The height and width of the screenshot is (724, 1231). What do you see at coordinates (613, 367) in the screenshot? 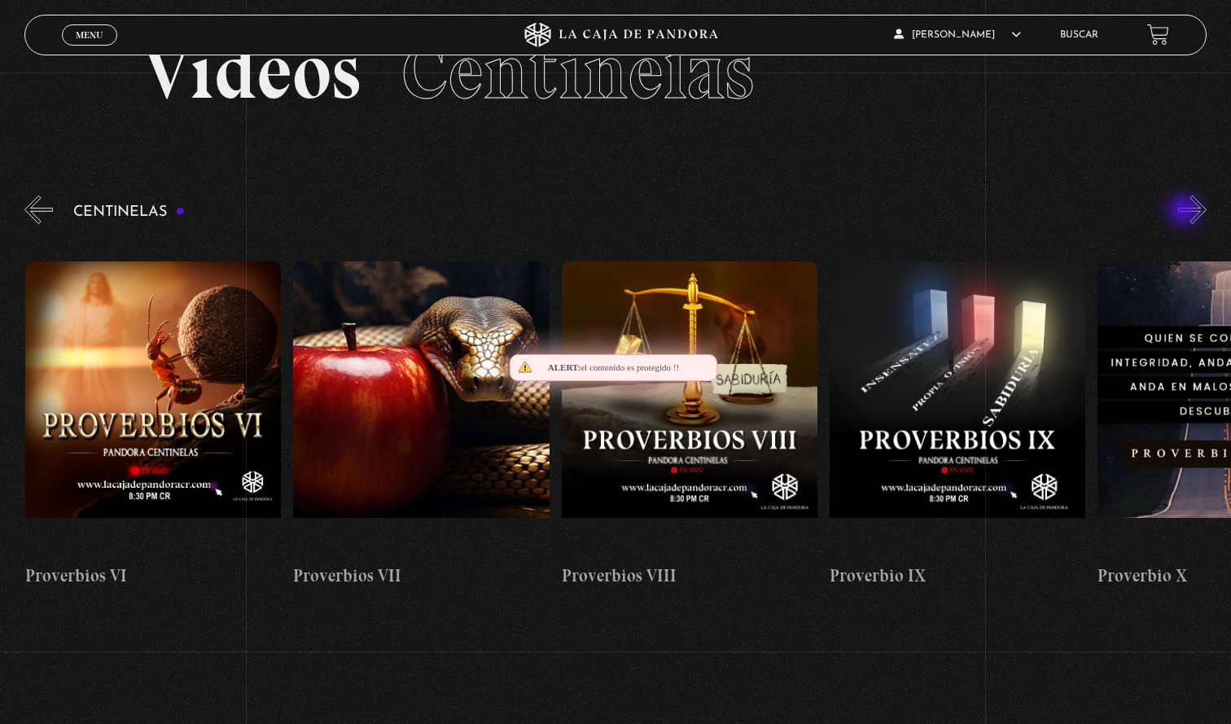
I see `div: el contenido es protegido !!` at bounding box center [613, 367].